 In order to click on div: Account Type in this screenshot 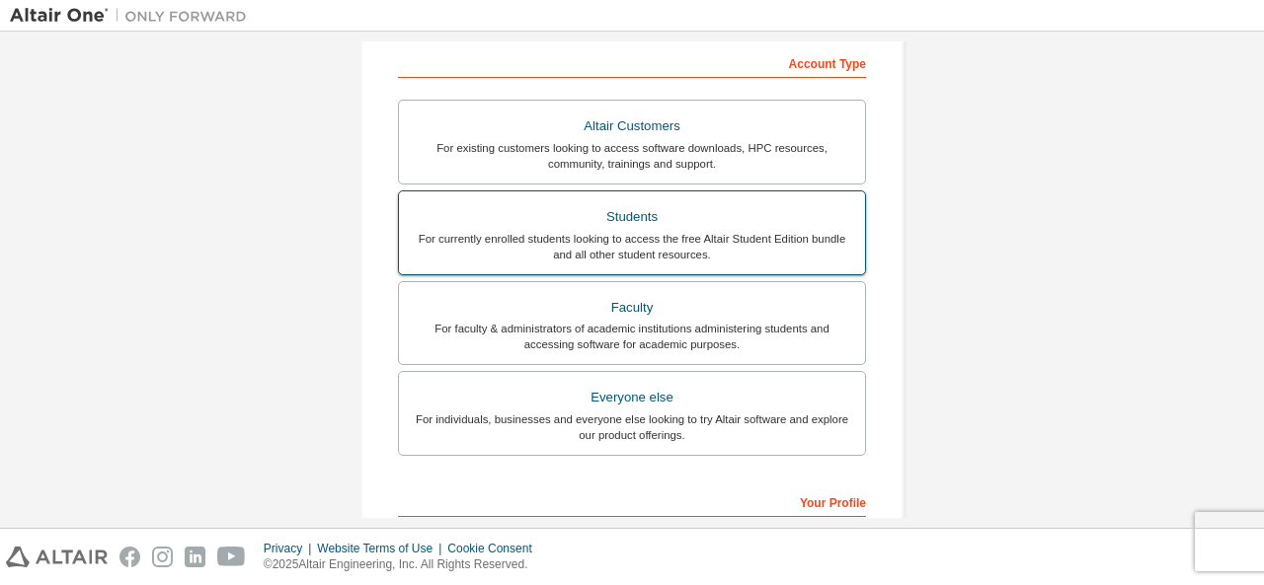, I will do `click(632, 62)`.